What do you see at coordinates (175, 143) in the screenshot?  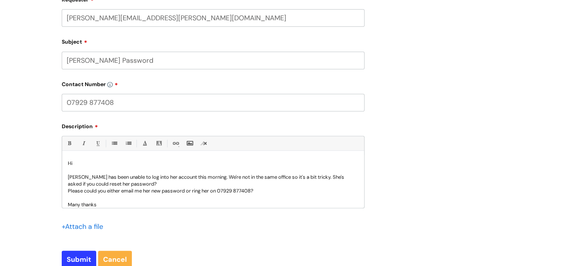 I see `a: Link` at bounding box center [175, 143].